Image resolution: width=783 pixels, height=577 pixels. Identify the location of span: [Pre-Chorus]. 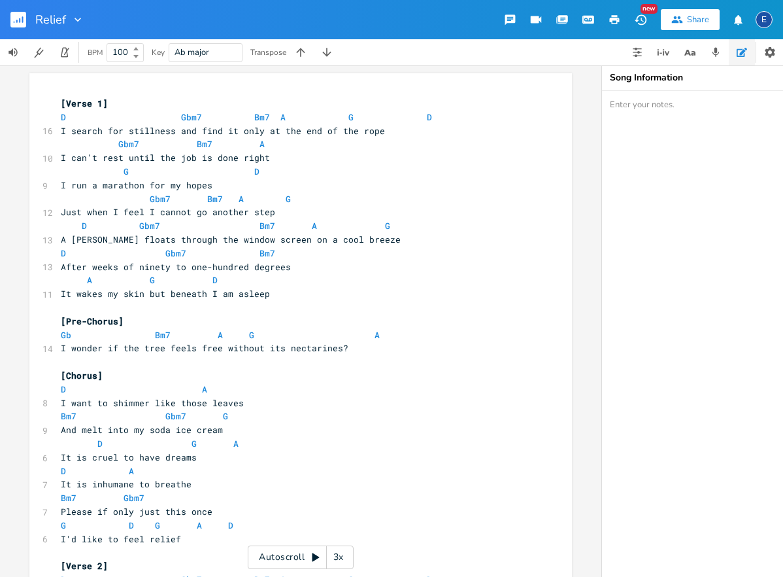
(92, 321).